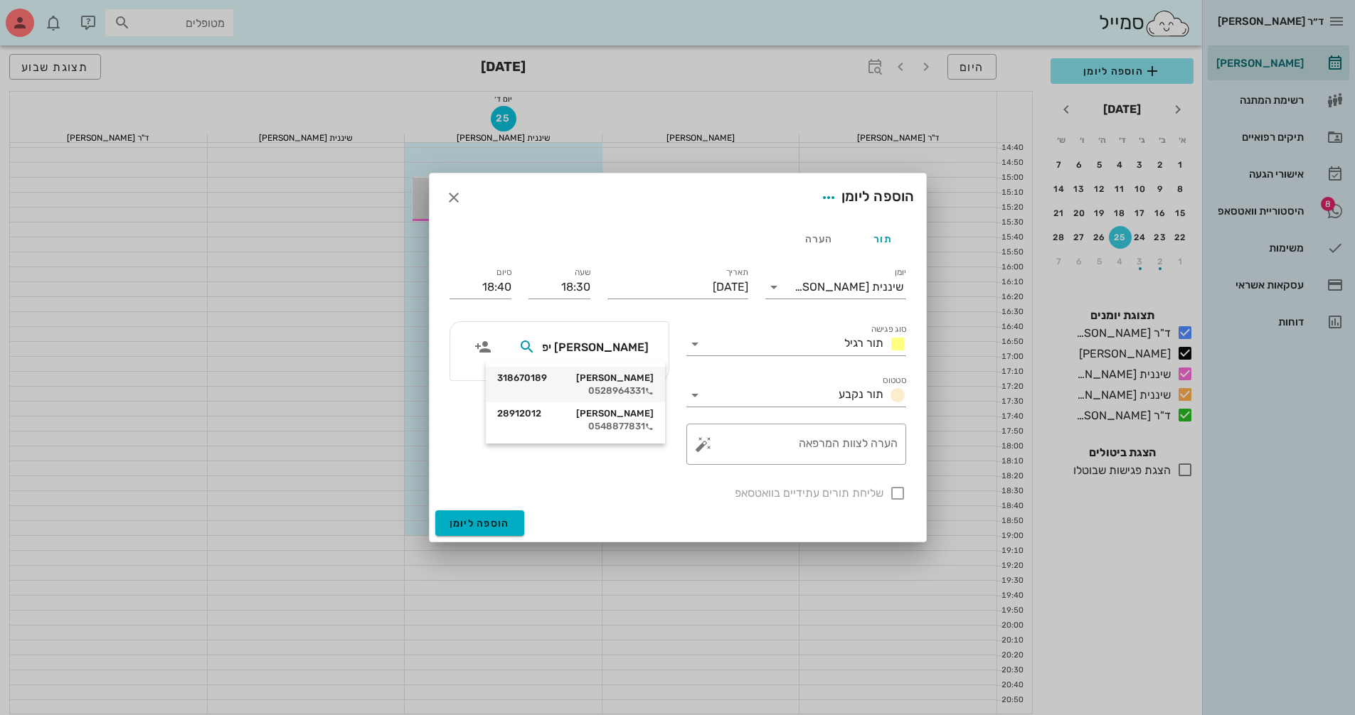 The image size is (1355, 715). Describe the element at coordinates (522, 378) in the screenshot. I see `span: 318670189` at that location.